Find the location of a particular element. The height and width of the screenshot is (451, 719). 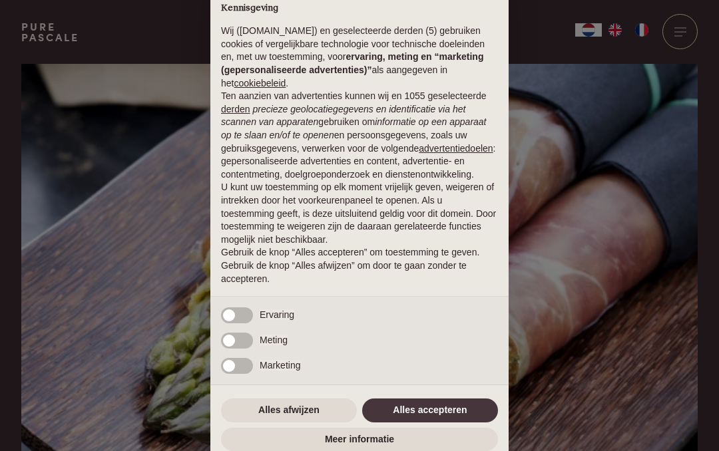

button: Alles afwijzen is located at coordinates (289, 411).